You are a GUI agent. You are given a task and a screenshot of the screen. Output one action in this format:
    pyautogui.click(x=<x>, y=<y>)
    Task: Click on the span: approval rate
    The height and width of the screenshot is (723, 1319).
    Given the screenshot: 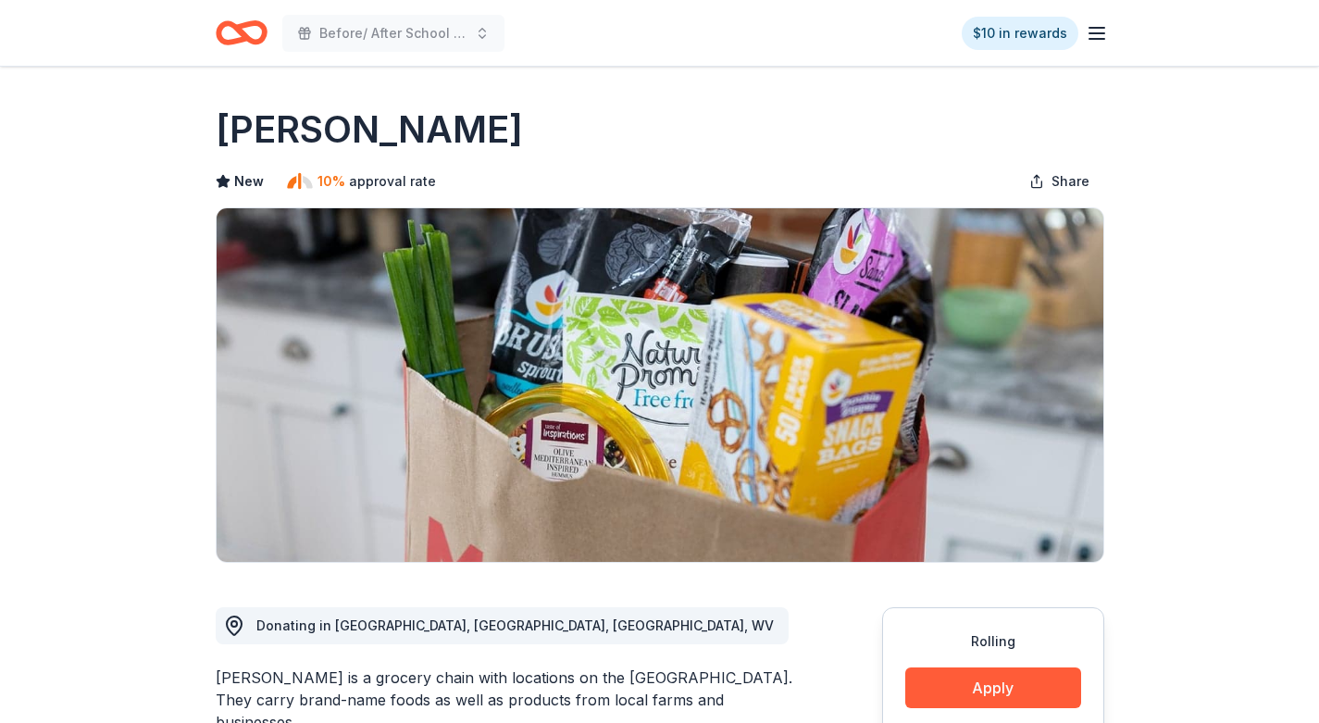 What is the action you would take?
    pyautogui.click(x=392, y=181)
    